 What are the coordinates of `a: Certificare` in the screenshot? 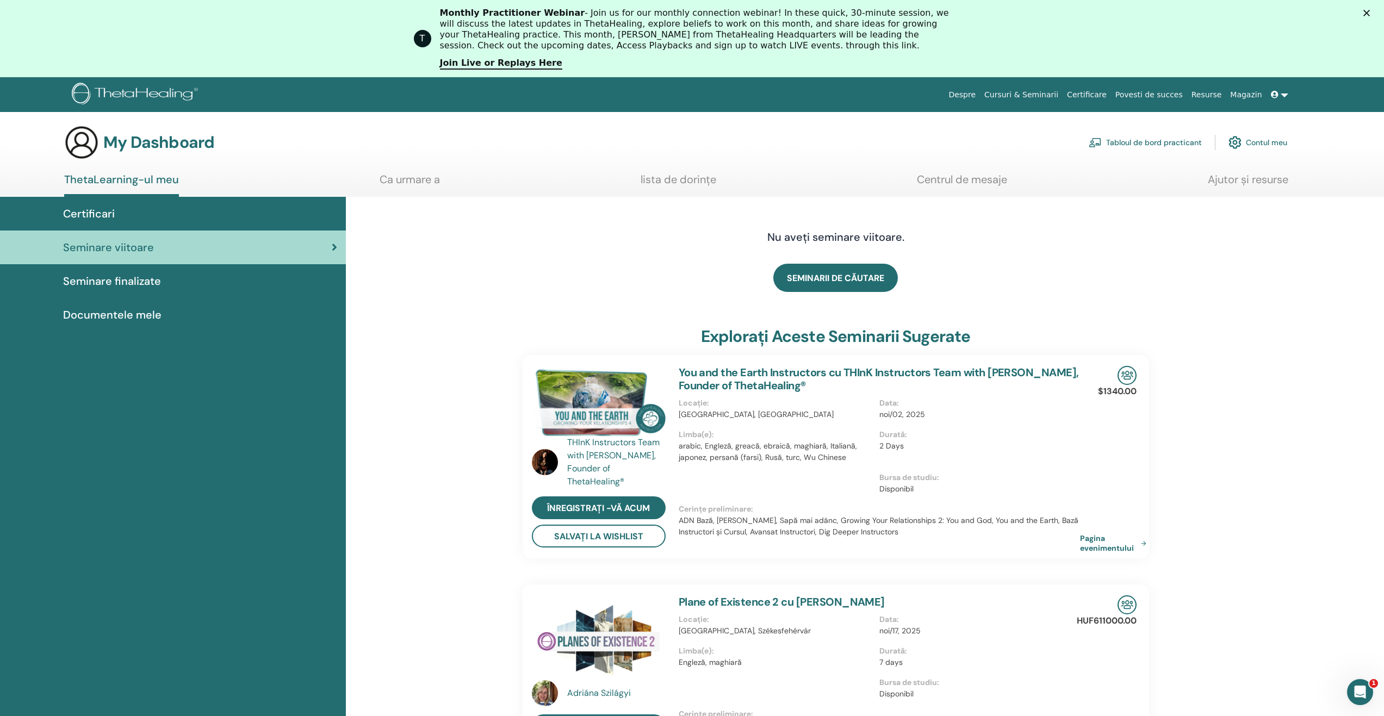 It's located at (1087, 95).